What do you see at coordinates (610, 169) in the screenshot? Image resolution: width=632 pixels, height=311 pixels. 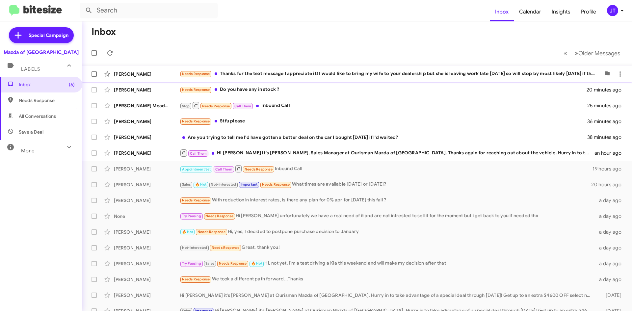 I see `div: 19 hours ago` at bounding box center [610, 169].